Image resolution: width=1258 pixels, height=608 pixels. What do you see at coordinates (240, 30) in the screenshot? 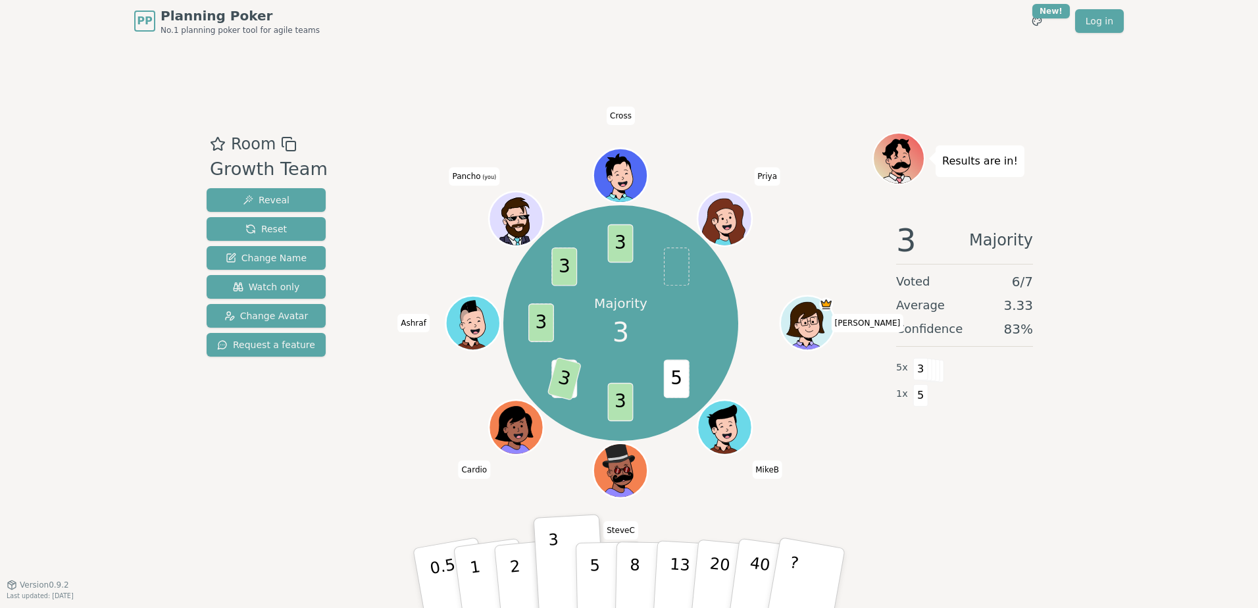
I see `span: No.1 planning poker tool for agile teams` at bounding box center [240, 30].